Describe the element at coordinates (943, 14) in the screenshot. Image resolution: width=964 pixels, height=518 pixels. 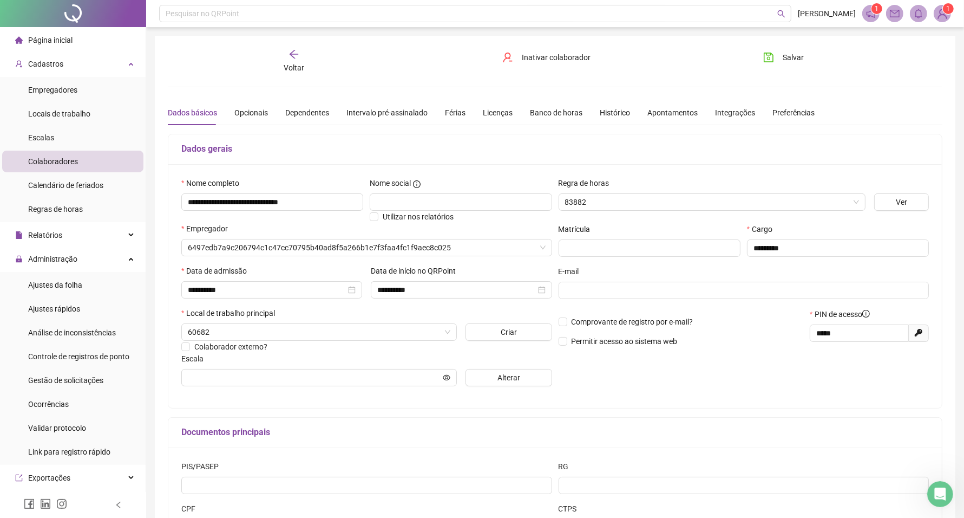
I see `img: 83693` at that location.